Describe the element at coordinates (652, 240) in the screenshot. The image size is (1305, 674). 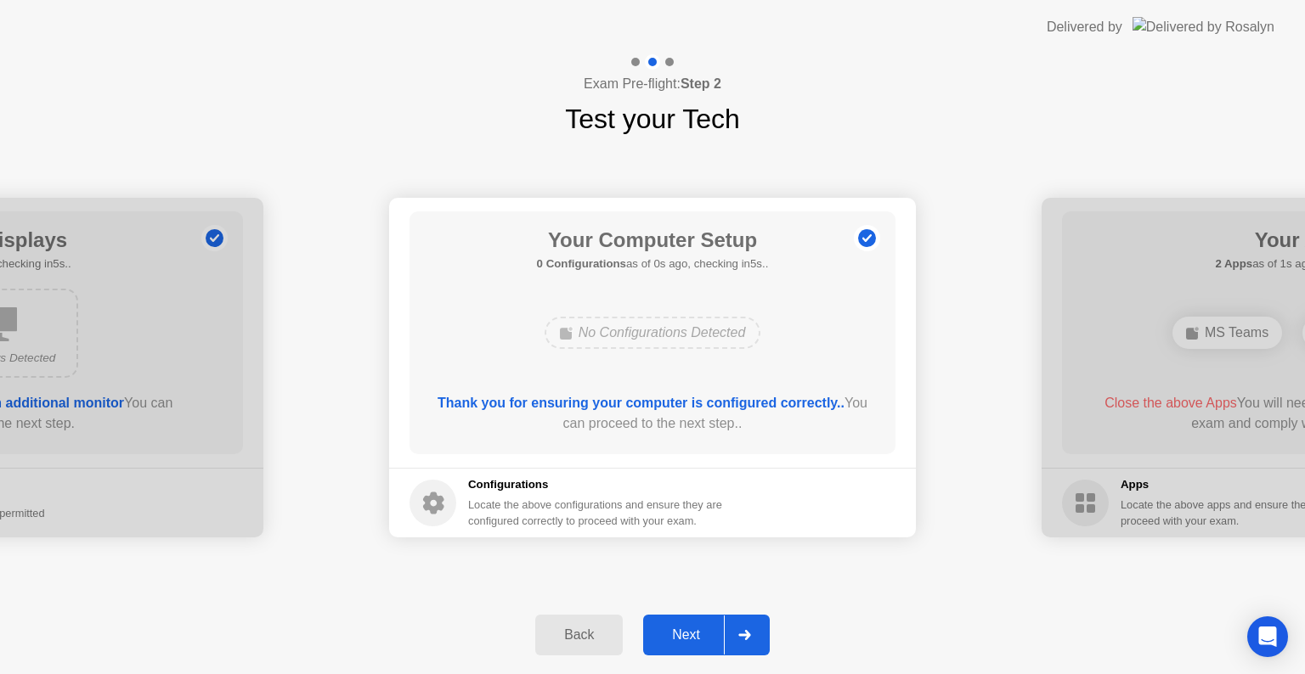
I see `h1: Your Computer Setup` at that location.